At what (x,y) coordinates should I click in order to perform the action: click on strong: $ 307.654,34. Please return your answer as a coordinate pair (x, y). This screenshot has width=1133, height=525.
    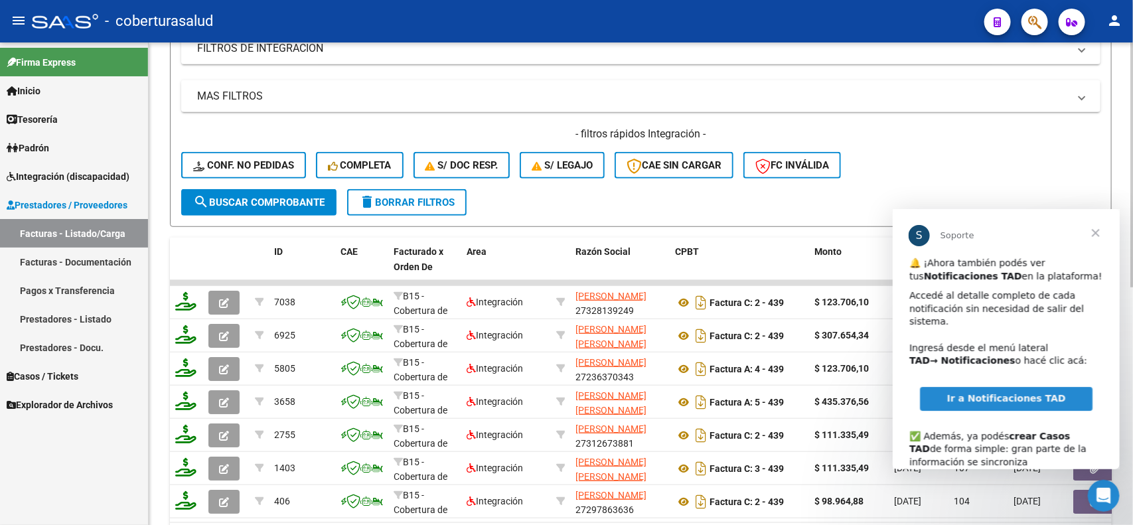
    Looking at the image, I should click on (841, 335).